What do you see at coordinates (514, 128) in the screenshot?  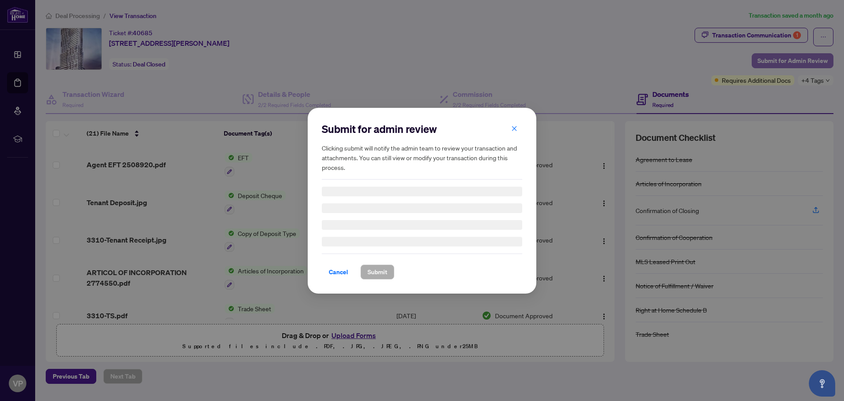 I see `span: close` at bounding box center [514, 128].